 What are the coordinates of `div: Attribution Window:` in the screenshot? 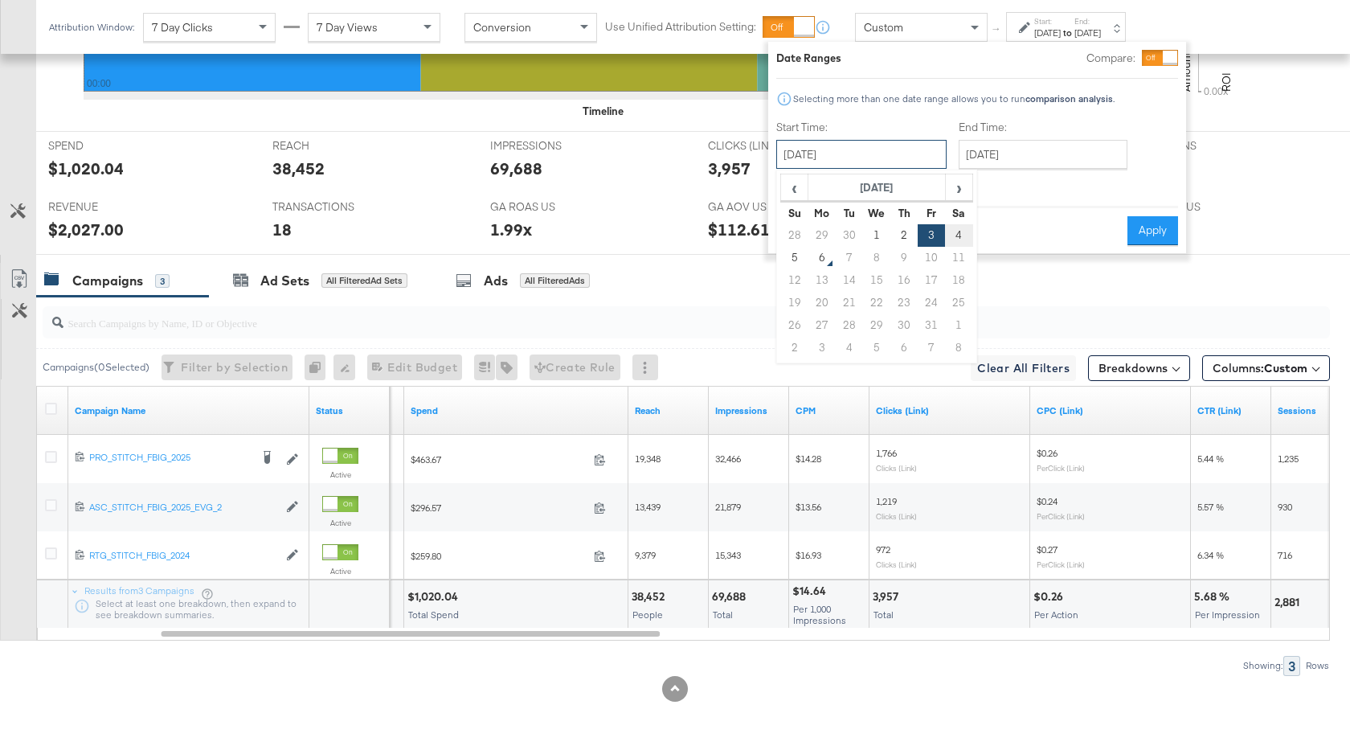 It's located at (92, 27).